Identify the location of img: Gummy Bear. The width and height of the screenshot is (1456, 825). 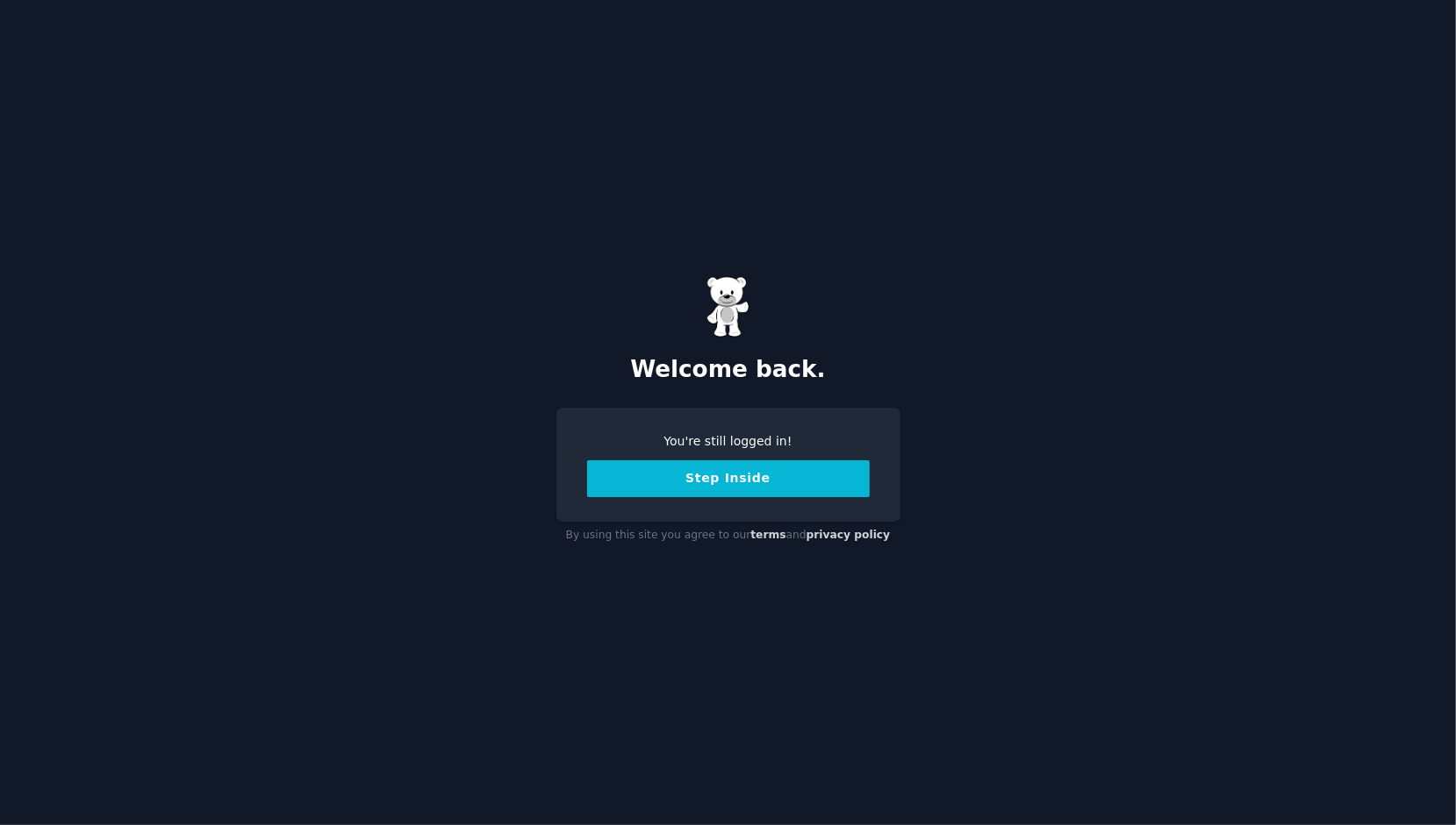
(728, 307).